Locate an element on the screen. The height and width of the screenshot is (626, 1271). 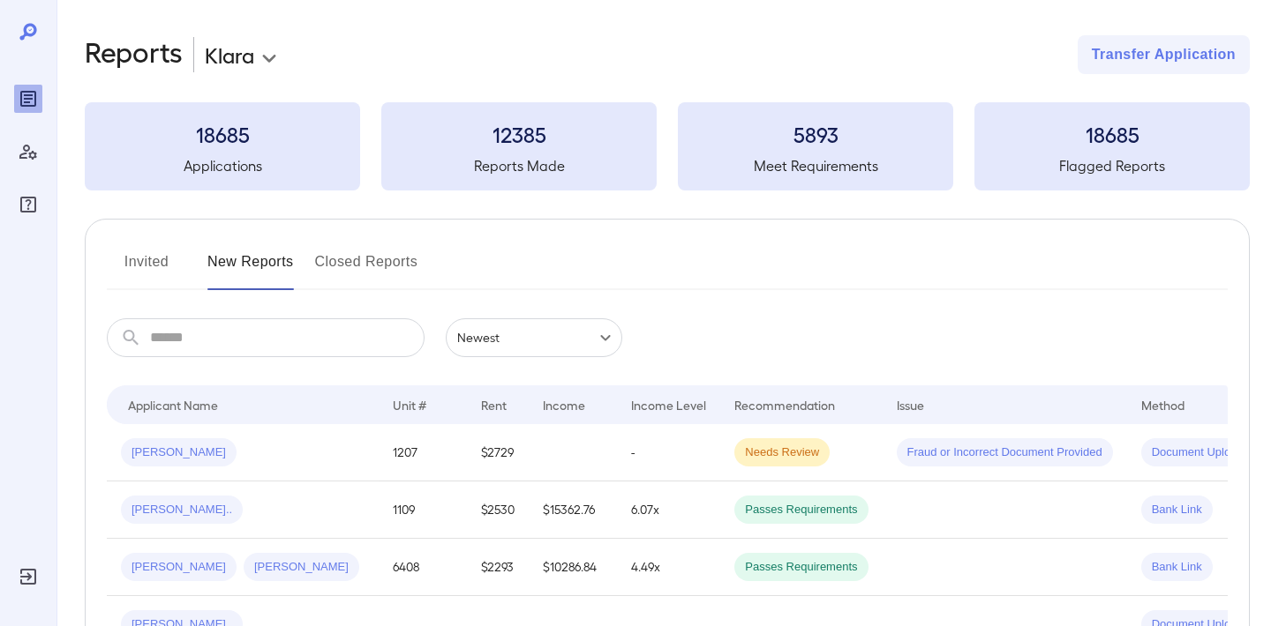
span: Fraud or Incorrect Document Provided is located at coordinates (1004, 453).